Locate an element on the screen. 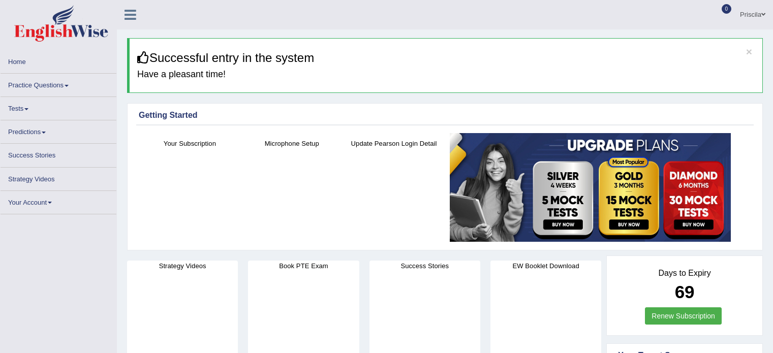 The image size is (773, 353). span: 0 is located at coordinates (727, 9).